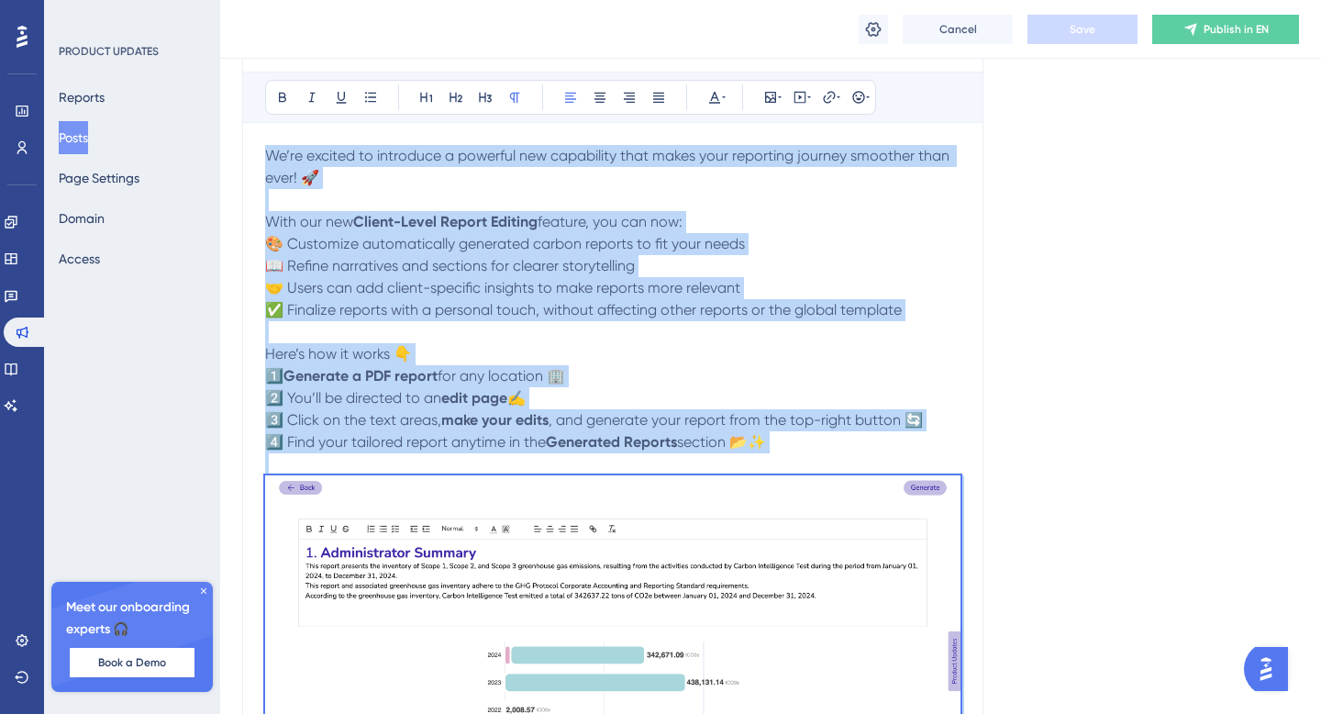 This screenshot has height=714, width=1321. Describe the element at coordinates (338, 353) in the screenshot. I see `span: Here’s how it works 👇` at that location.